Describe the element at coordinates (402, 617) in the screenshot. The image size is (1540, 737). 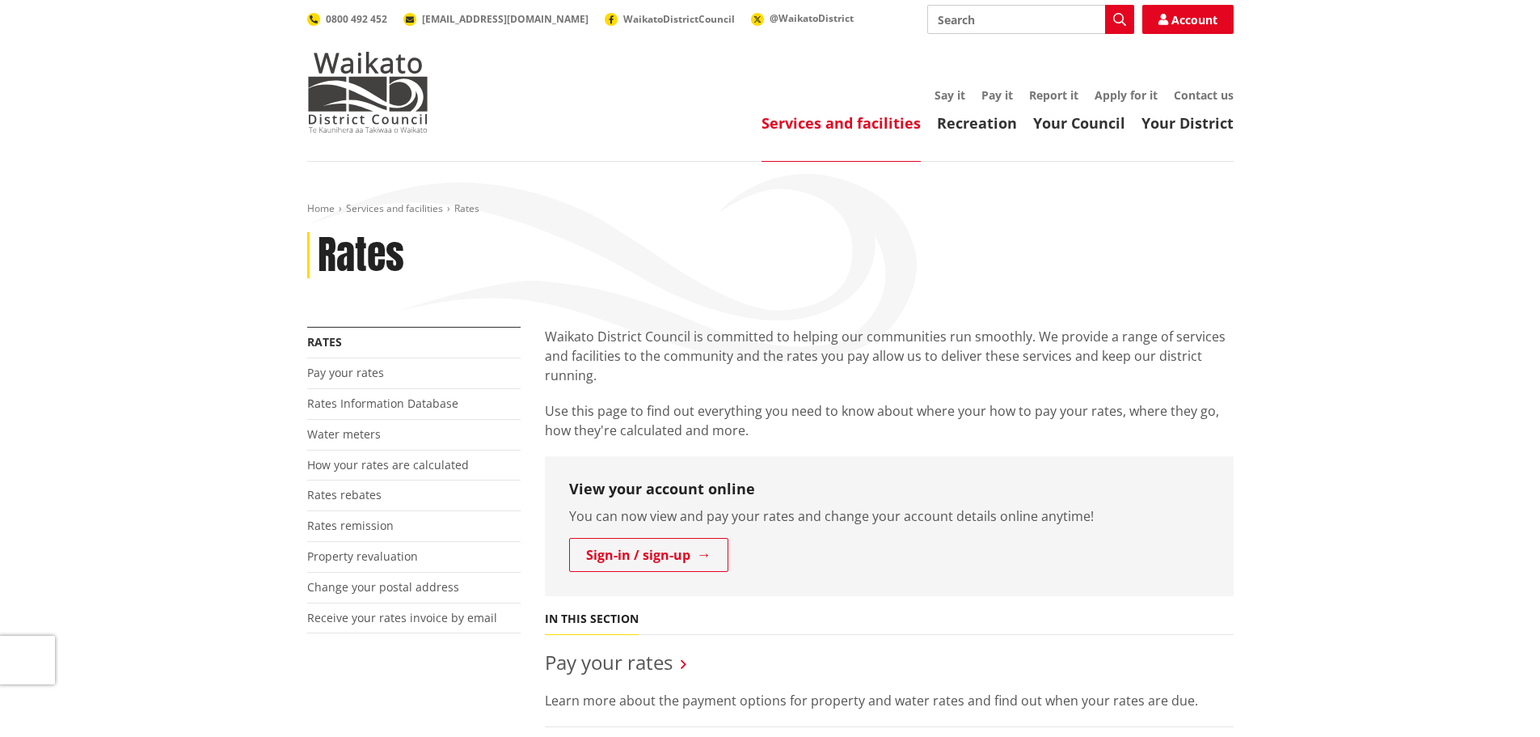
I see `a: Receive your rates invoice by email` at that location.